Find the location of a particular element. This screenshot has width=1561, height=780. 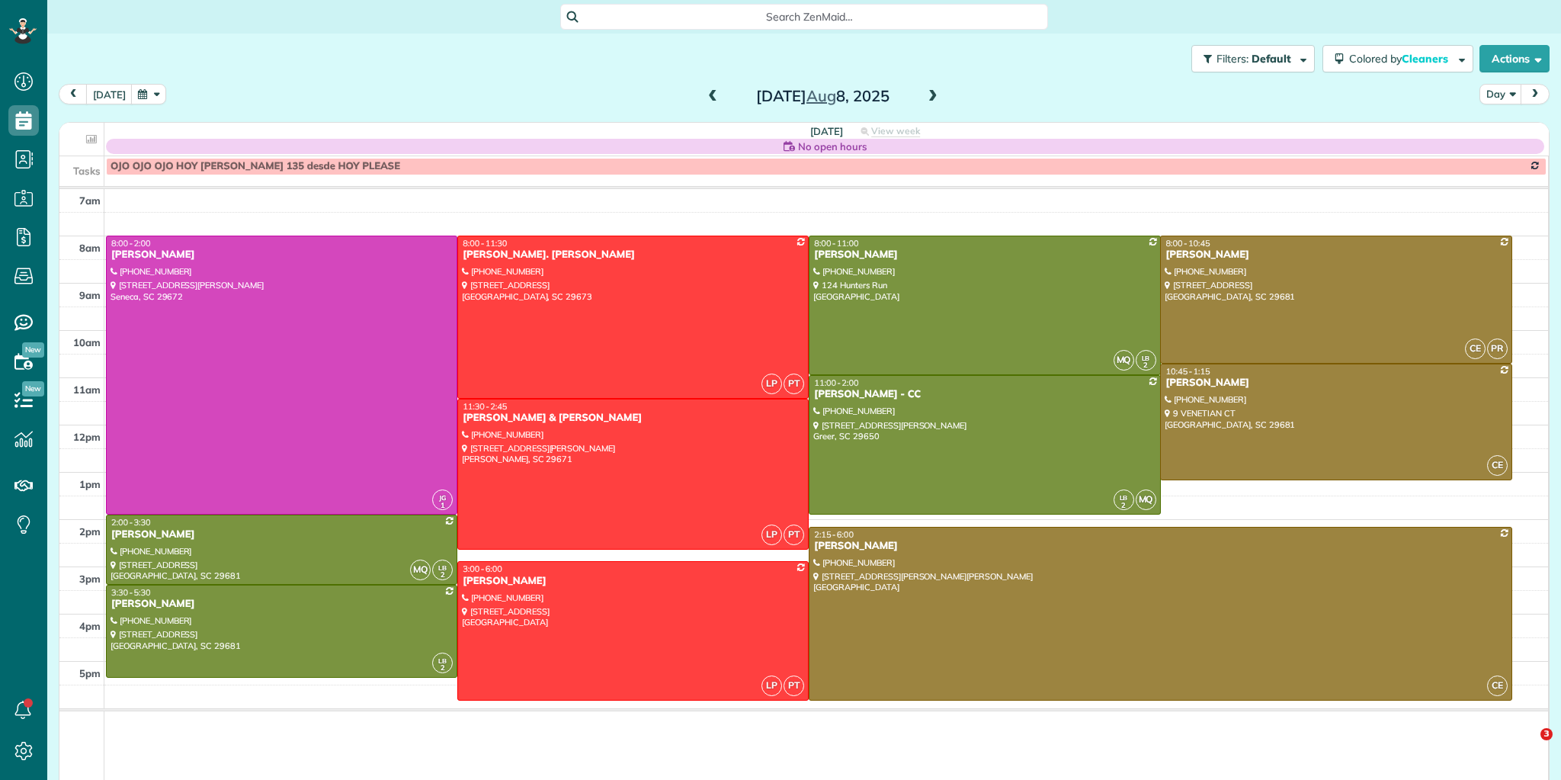

span: 2:15 - 6:00 is located at coordinates (834, 534).